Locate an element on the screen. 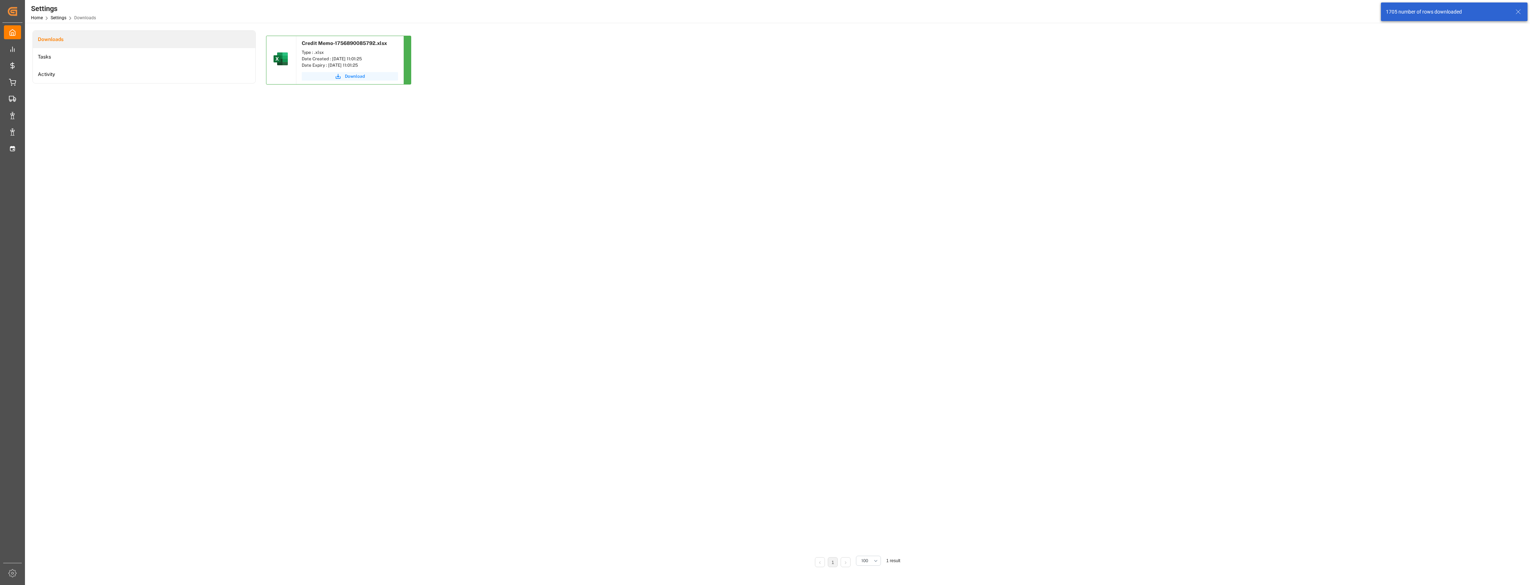 The image size is (1530, 585). button: open menu is located at coordinates (868, 560).